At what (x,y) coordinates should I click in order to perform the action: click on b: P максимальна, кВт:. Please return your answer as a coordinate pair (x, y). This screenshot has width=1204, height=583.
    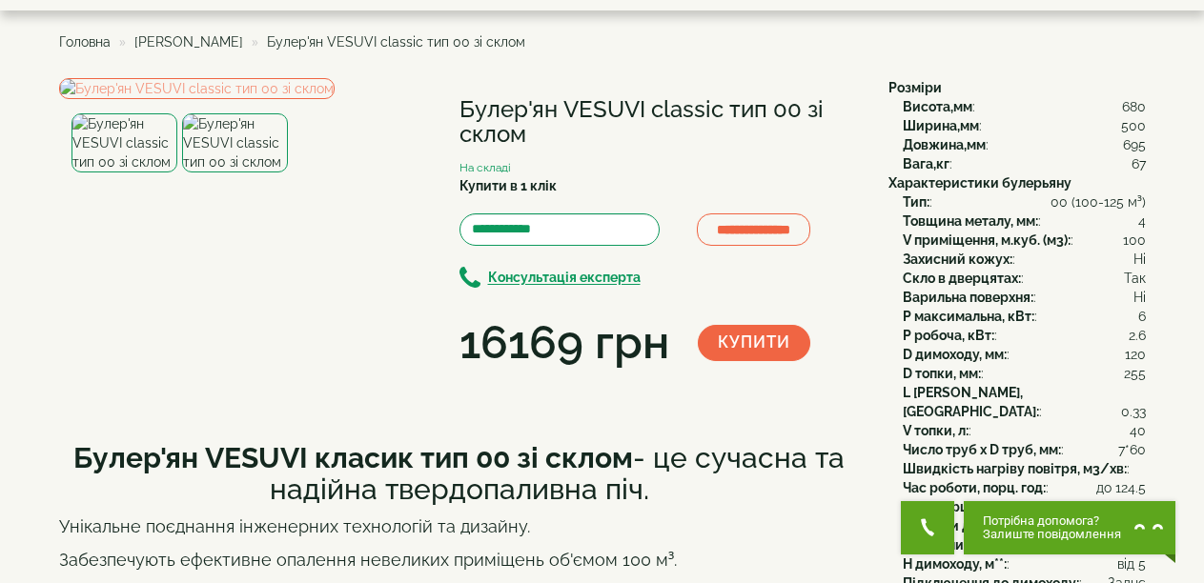
    Looking at the image, I should click on (968, 316).